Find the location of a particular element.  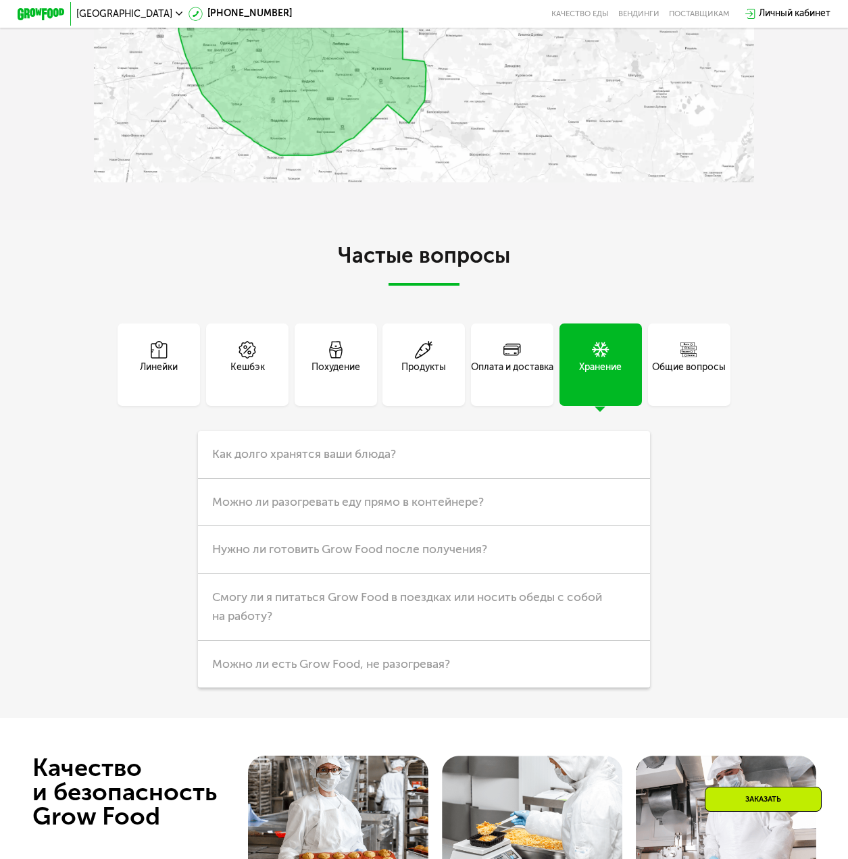

span: Можно ли разогревать еду прямо в контейнере? is located at coordinates (348, 502).